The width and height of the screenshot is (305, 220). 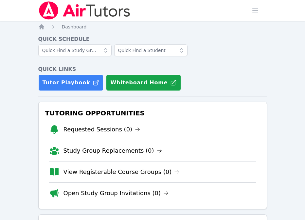 I want to click on a: Requested Sessions (0), so click(x=102, y=129).